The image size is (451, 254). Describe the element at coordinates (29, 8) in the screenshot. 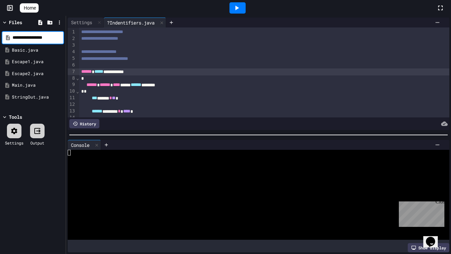

I see `a: Home` at that location.